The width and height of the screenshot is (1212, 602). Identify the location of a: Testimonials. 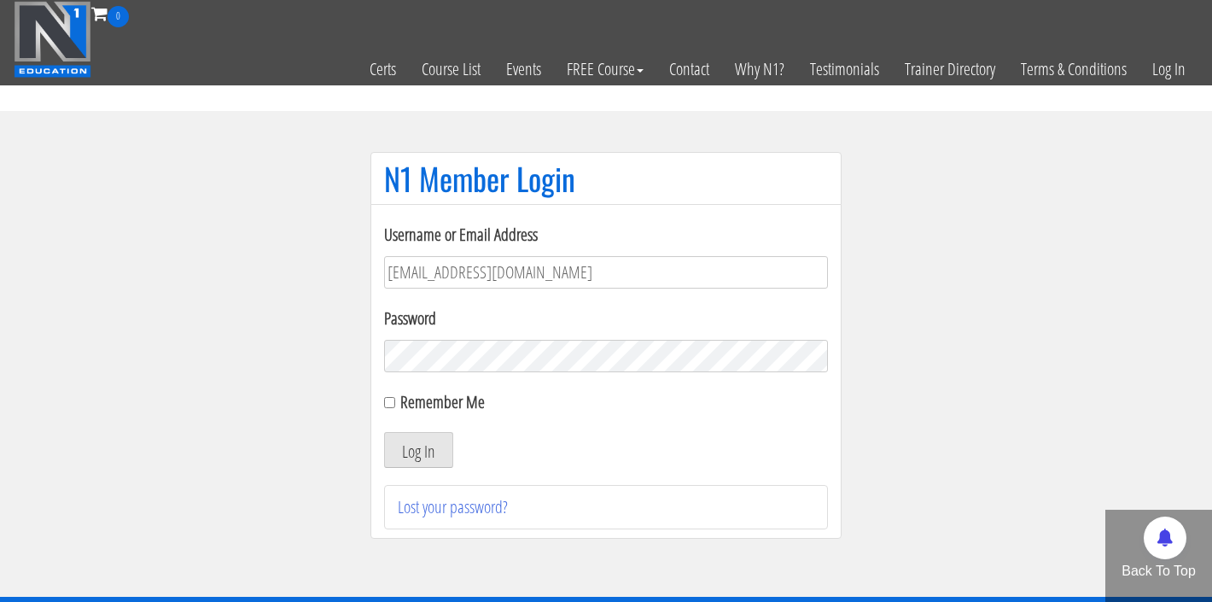
(844, 69).